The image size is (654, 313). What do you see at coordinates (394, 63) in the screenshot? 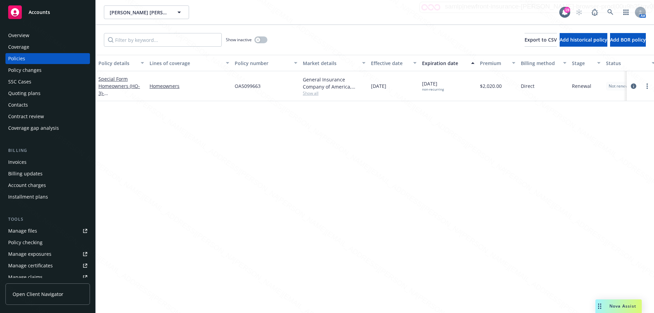
I see `button: Effective date` at bounding box center [394, 63].